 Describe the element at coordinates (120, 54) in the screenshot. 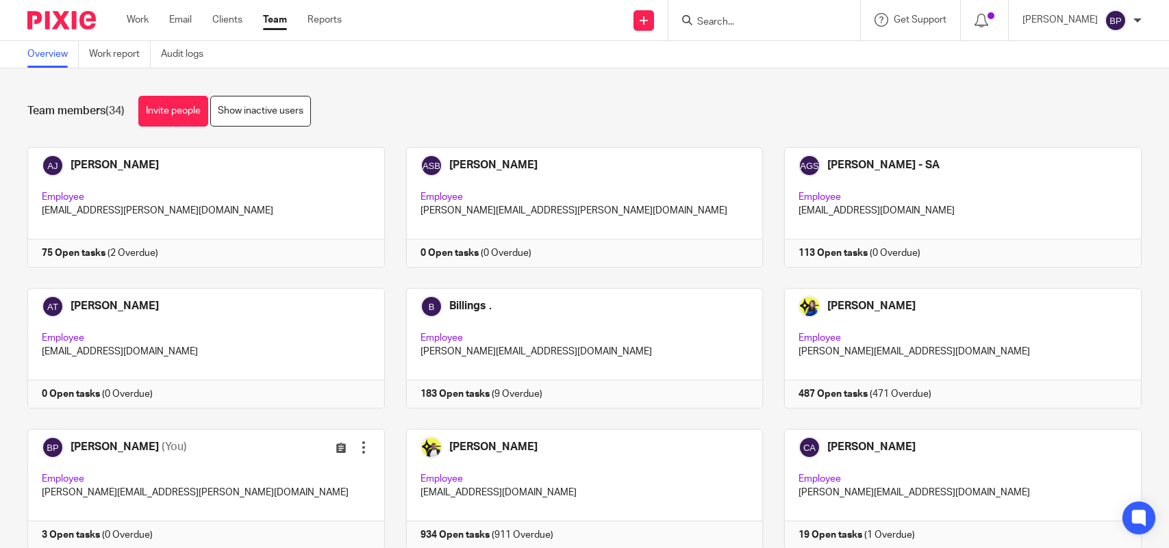

I see `a: Work report` at that location.